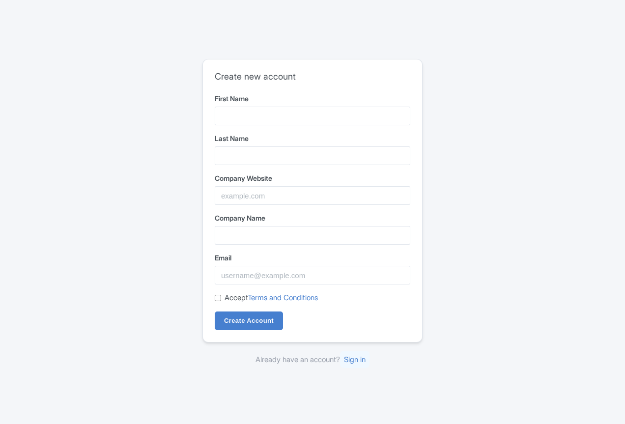 The width and height of the screenshot is (625, 424). What do you see at coordinates (271, 298) in the screenshot?
I see `label: Accept` at bounding box center [271, 298].